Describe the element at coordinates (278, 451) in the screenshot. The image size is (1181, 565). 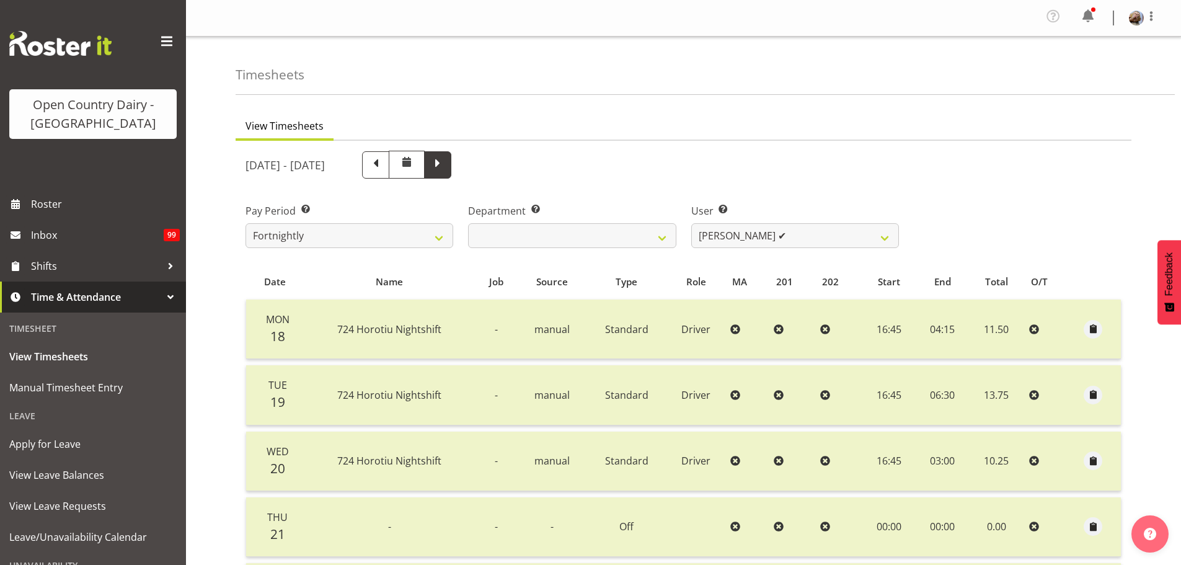
I see `span: Wed` at that location.